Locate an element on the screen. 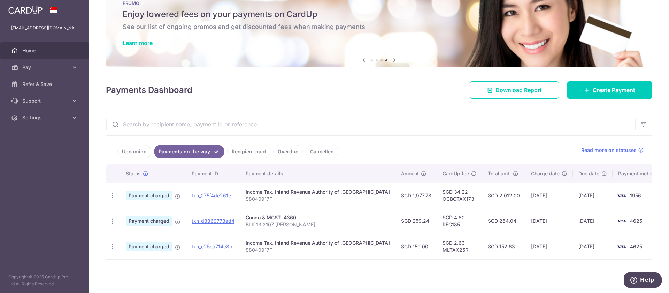  span: CardUp fee is located at coordinates (456, 173).